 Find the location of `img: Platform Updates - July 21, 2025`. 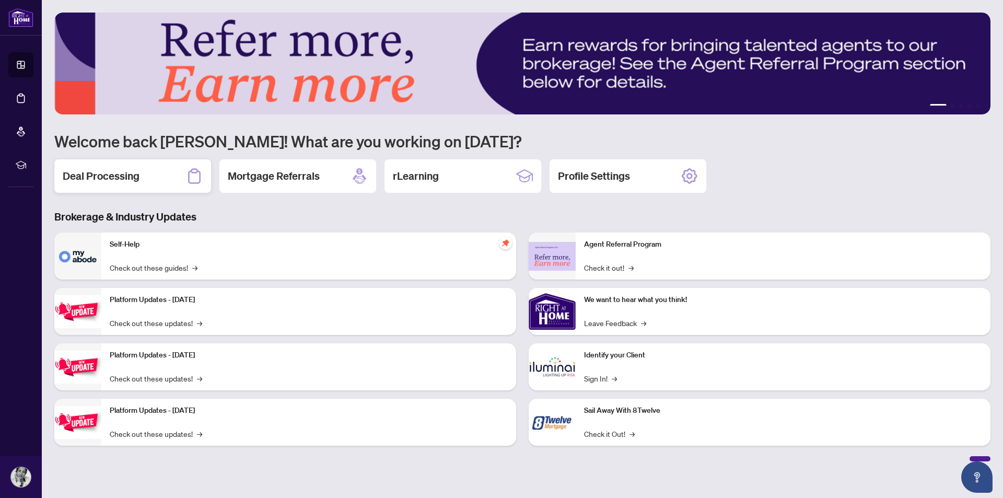

img: Platform Updates - July 21, 2025 is located at coordinates (78, 311).